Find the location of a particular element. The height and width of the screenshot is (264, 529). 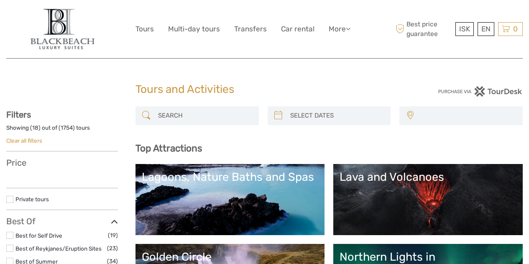

a: Private tours is located at coordinates (32, 199).